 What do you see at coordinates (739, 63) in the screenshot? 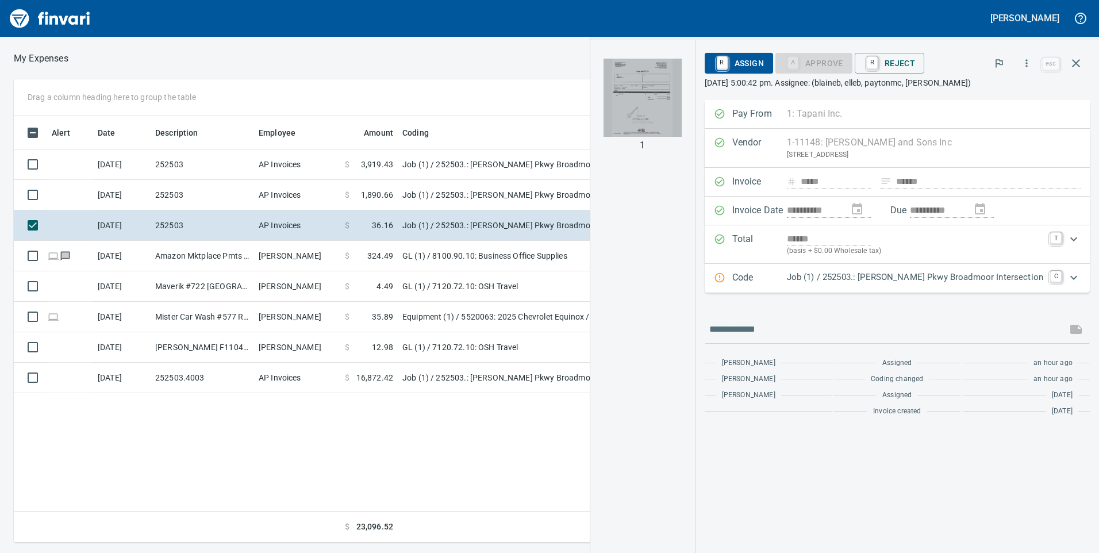
I see `span: Assign` at bounding box center [739, 63].